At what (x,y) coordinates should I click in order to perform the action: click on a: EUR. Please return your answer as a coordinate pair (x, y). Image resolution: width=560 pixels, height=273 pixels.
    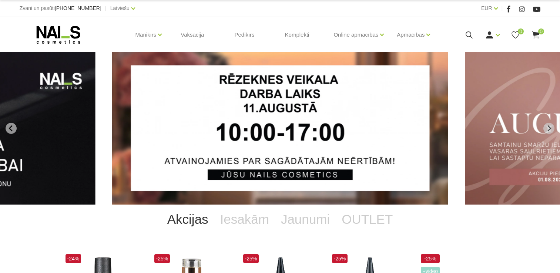
    Looking at the image, I should click on (487, 8).